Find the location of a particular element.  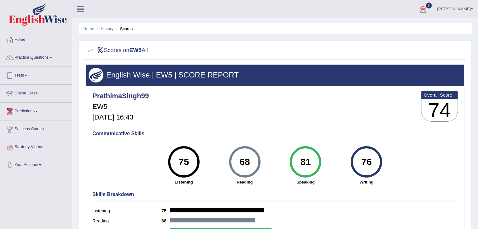

a: Online Class is located at coordinates (36, 93).